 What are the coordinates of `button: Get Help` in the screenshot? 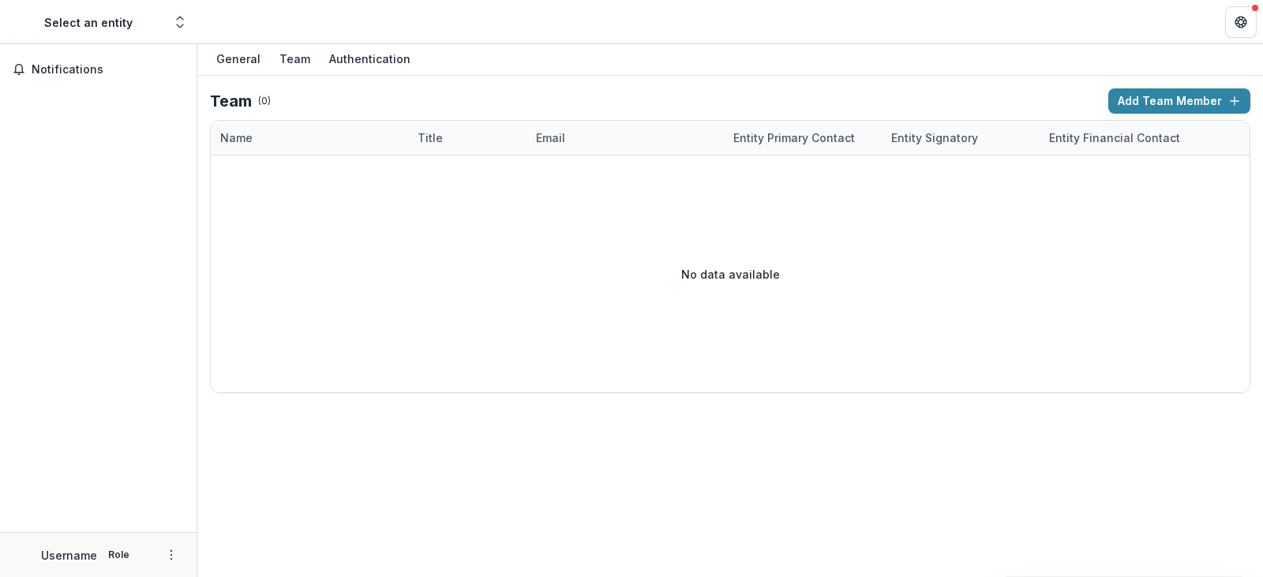 It's located at (1241, 22).